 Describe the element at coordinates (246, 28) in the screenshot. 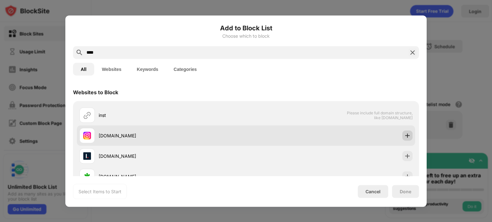

I see `h6: Add to Block List` at that location.